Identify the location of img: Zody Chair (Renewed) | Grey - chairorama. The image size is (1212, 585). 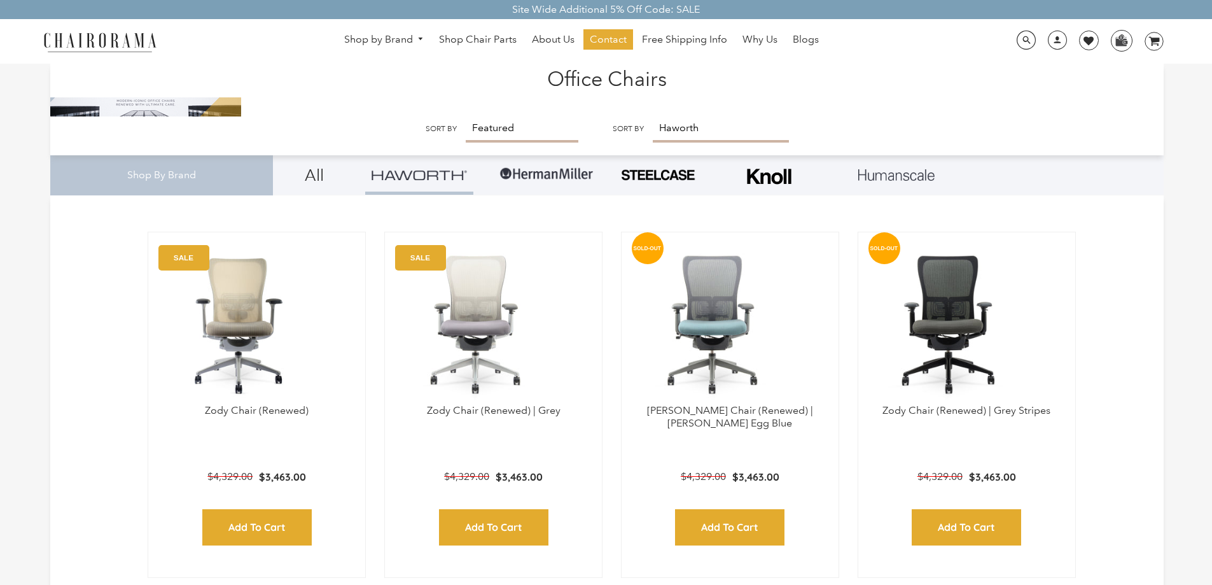
(477, 324).